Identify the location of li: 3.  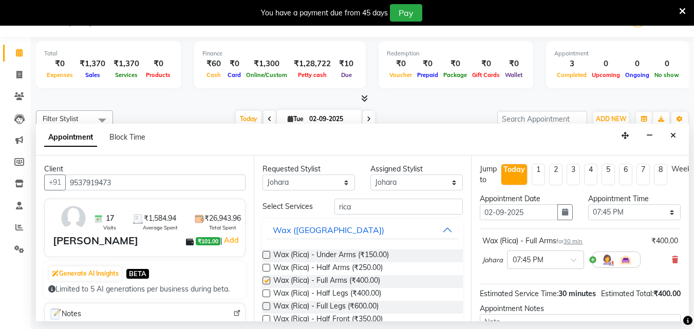
(573, 175).